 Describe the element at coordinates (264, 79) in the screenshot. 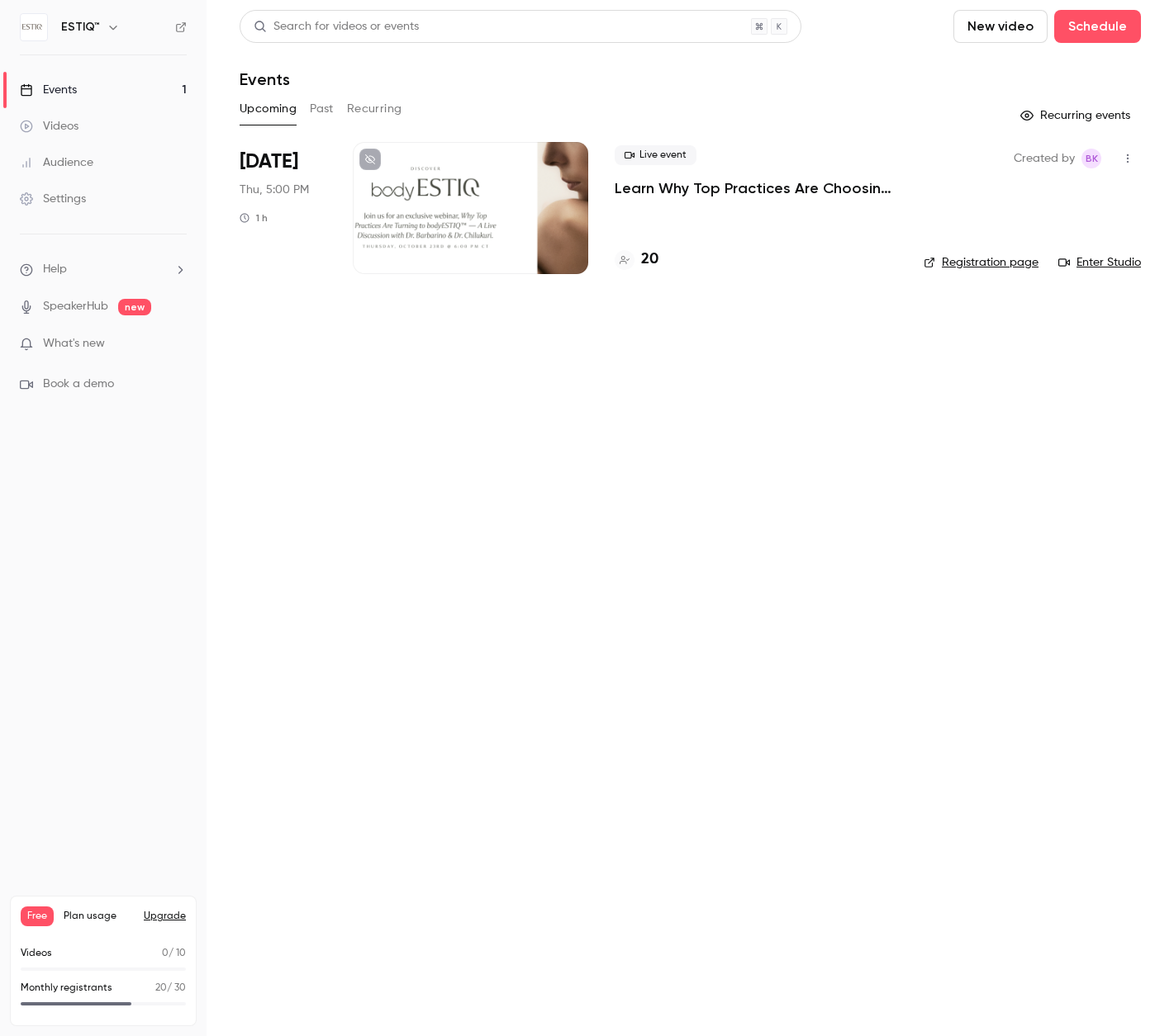

I see `h1: Events` at that location.